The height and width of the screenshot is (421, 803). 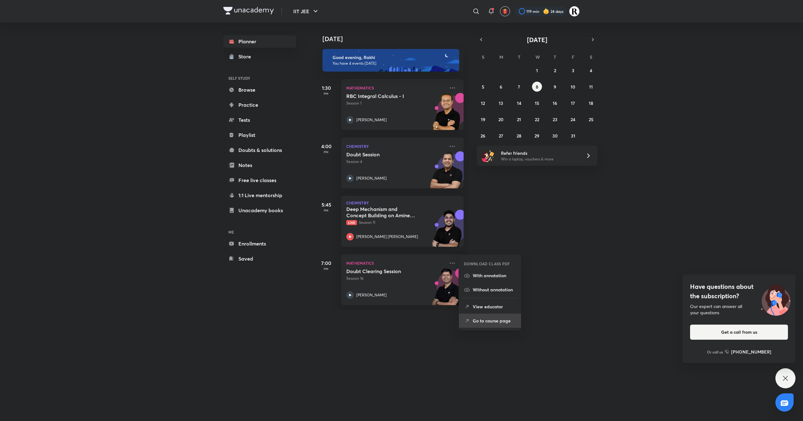 I want to click on abbr: October 22, 2025, so click(x=537, y=119).